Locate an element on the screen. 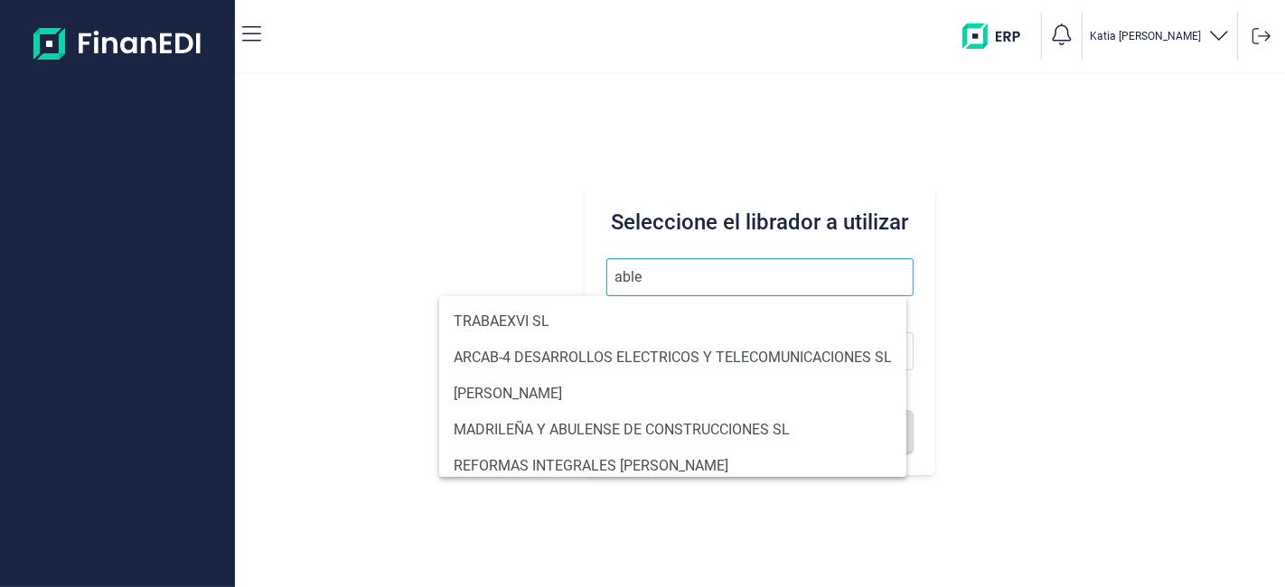 The image size is (1285, 587). li: MADRILEÑA Y ABULENSE DE CONSTRUCCIONES SL is located at coordinates (672, 430).